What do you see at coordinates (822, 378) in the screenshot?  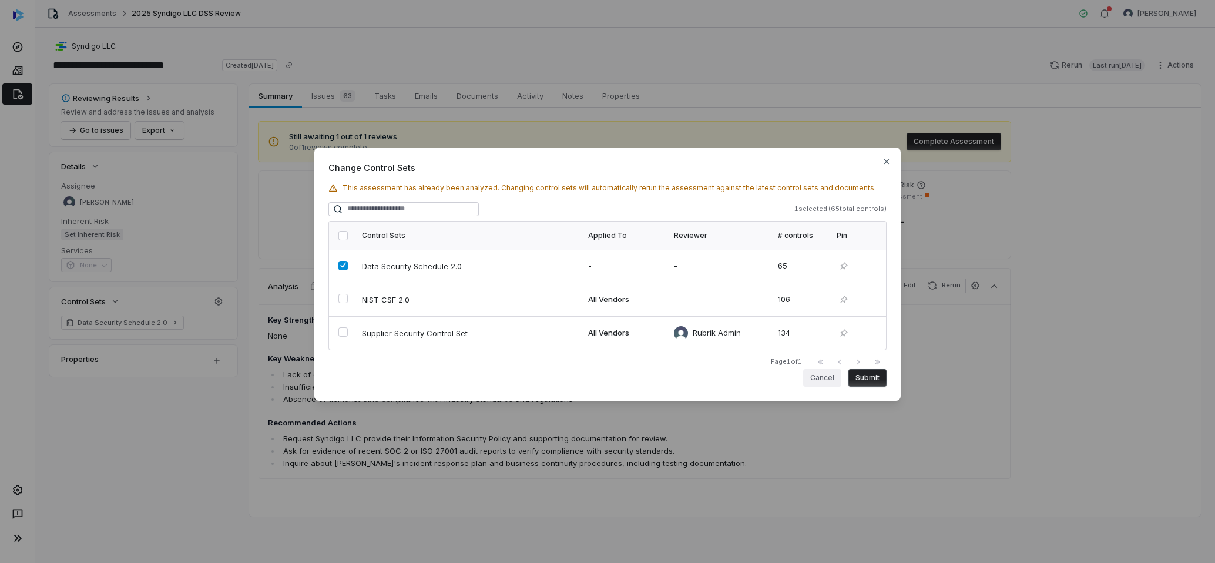 I see `button: Cancel` at bounding box center [822, 378].